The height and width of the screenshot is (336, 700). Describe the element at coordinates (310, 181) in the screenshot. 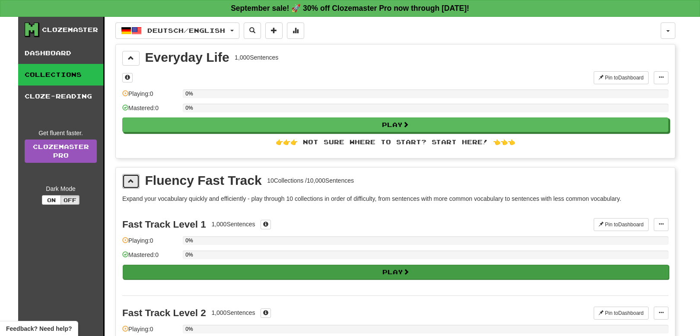

I see `div: 10 Collections / 10,000 Sentences` at that location.